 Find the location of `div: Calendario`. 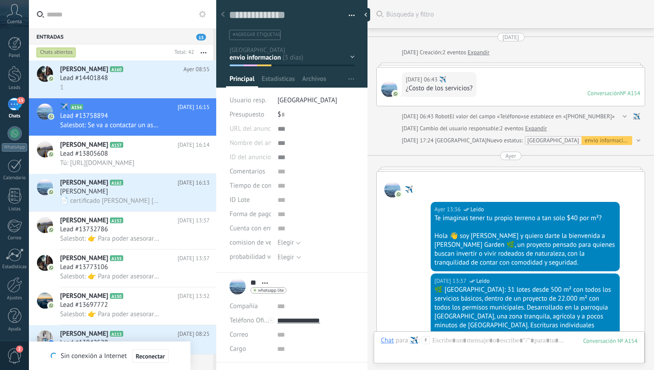

div: Calendario is located at coordinates (15, 178).